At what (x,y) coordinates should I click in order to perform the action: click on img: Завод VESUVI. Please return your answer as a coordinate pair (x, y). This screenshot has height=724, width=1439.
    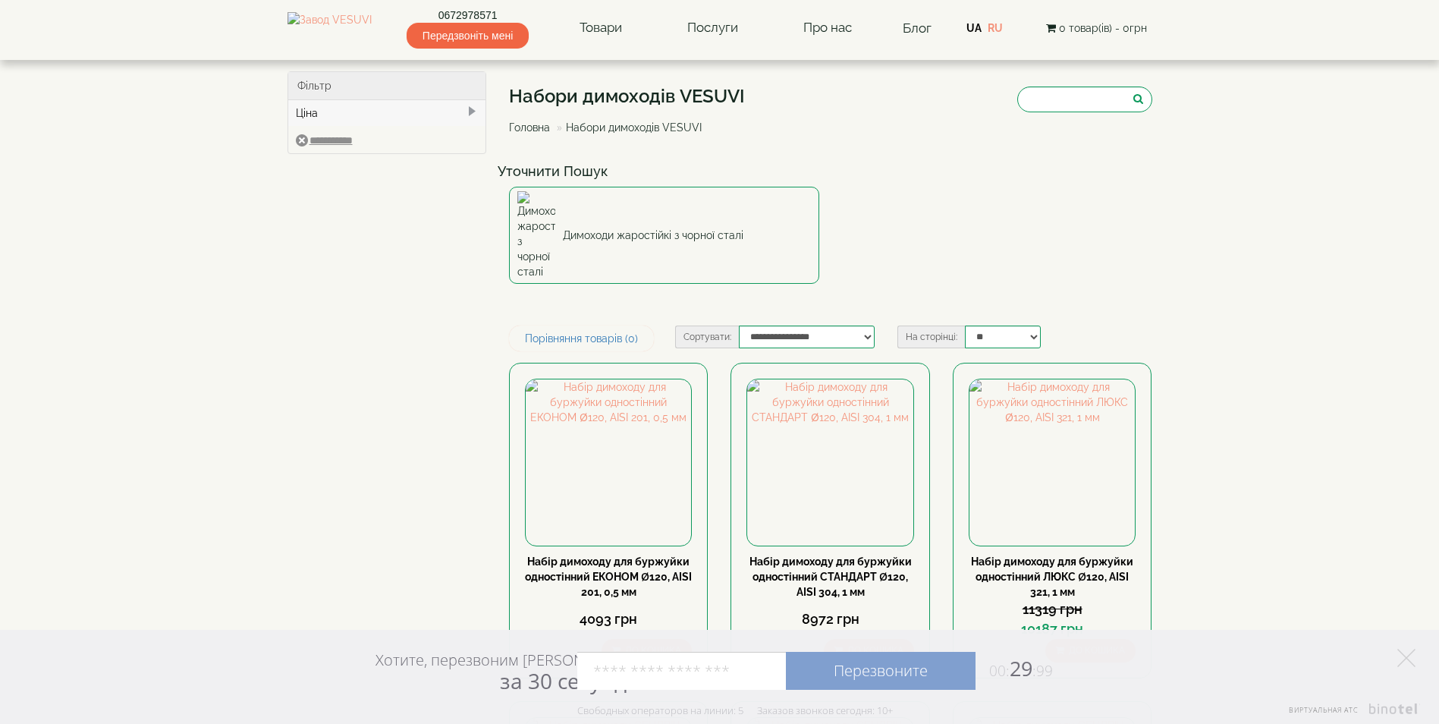
    Looking at the image, I should click on (329, 28).